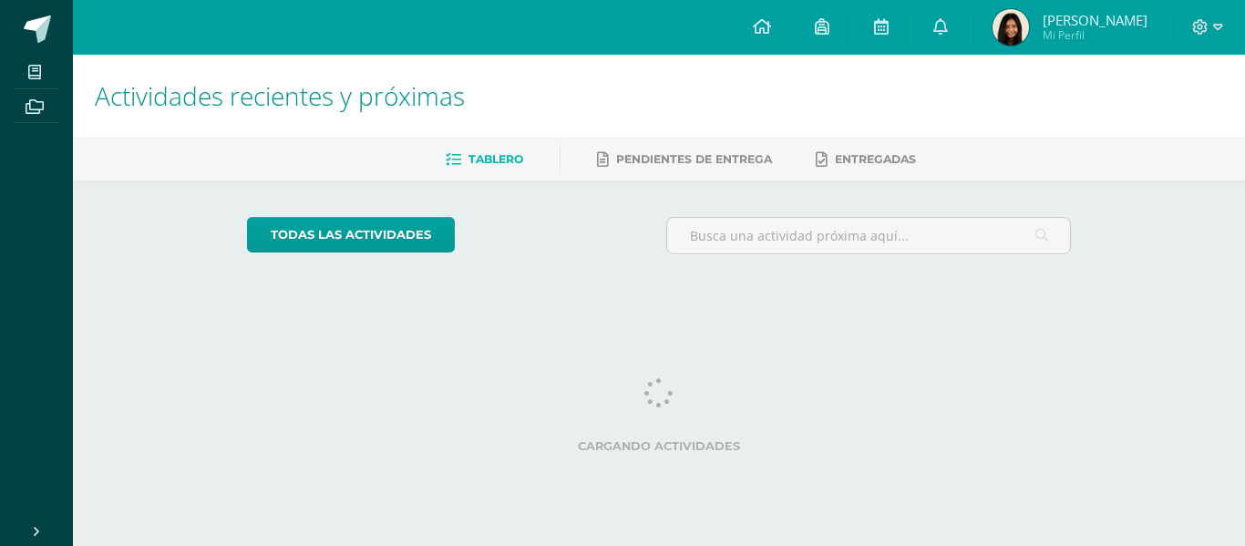  What do you see at coordinates (496, 159) in the screenshot?
I see `span: Tablero` at bounding box center [496, 159].